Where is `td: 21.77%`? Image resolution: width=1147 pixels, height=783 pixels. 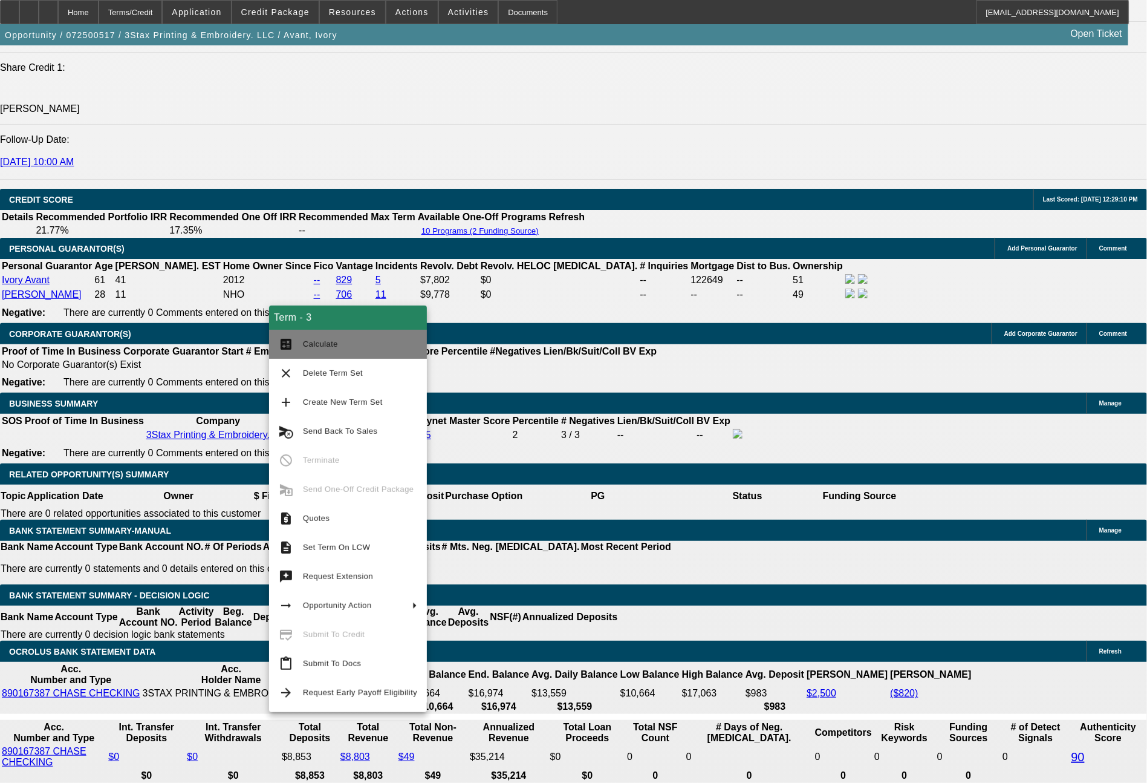 td: 21.77% is located at coordinates (101, 230).